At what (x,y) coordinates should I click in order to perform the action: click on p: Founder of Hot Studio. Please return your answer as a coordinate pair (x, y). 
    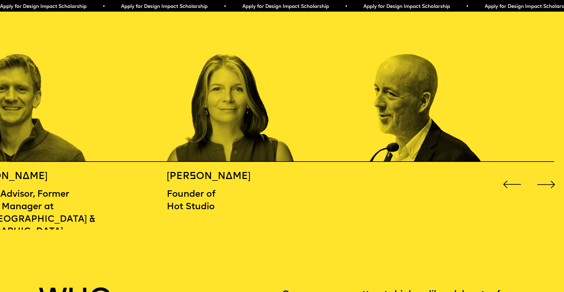
    Looking at the image, I should click on (235, 200).